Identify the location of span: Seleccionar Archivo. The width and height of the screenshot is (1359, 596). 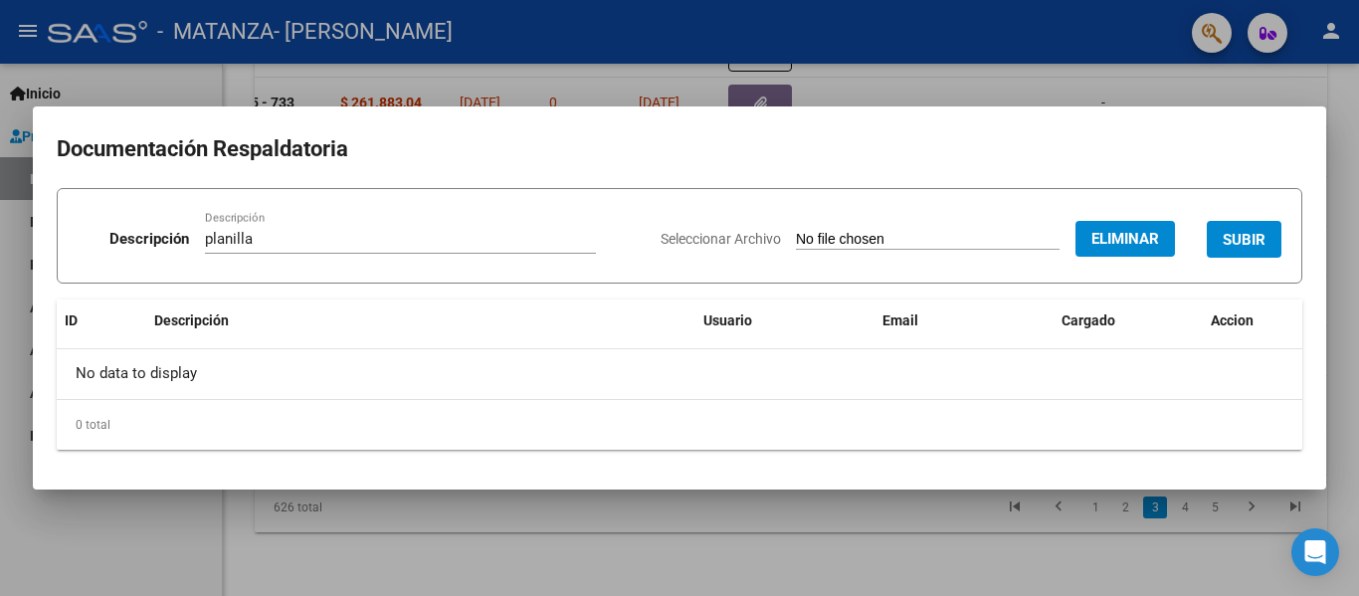
(720, 239).